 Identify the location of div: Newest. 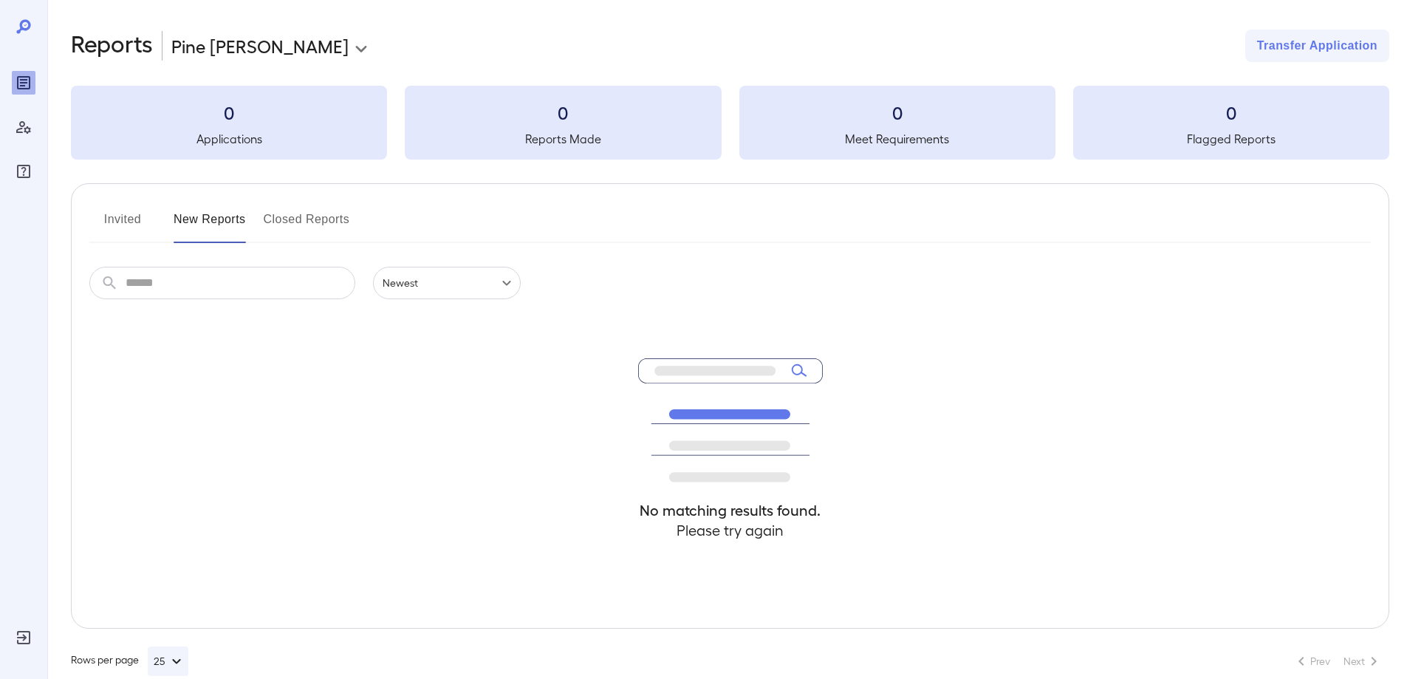
(447, 283).